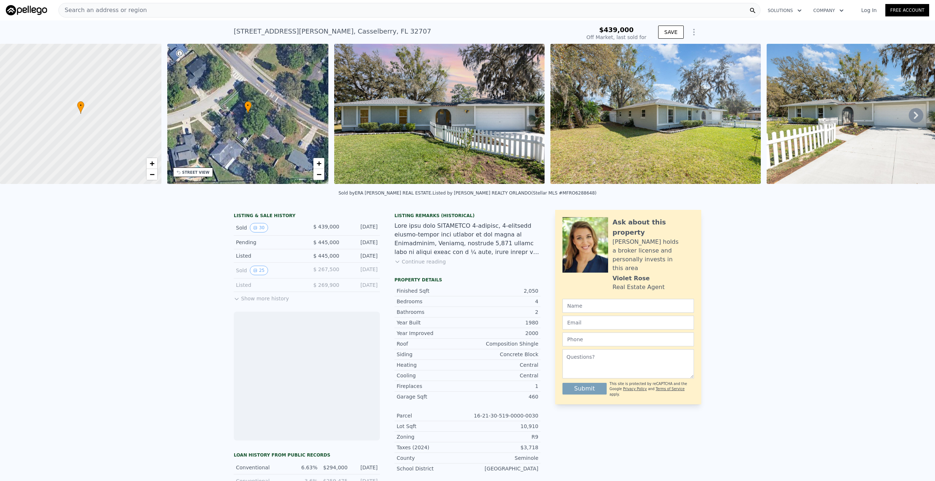 The height and width of the screenshot is (481, 935). I want to click on div: Roof, so click(432, 344).